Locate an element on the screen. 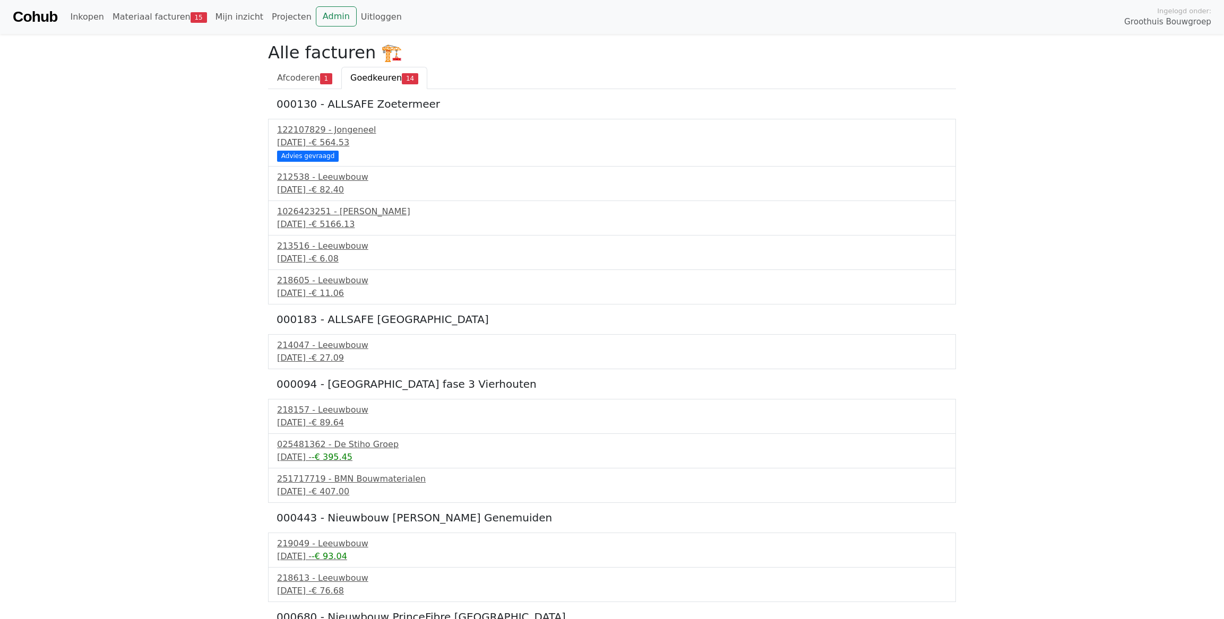 The width and height of the screenshot is (1224, 619). a: Afcoderen1 is located at coordinates (305, 78).